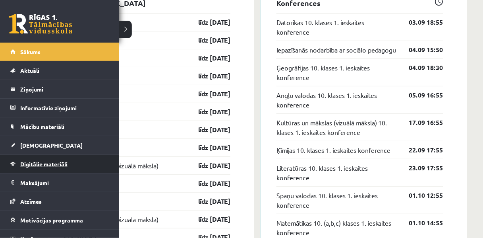  Describe the element at coordinates (42, 126) in the screenshot. I see `span: Mācību materiāli` at that location.